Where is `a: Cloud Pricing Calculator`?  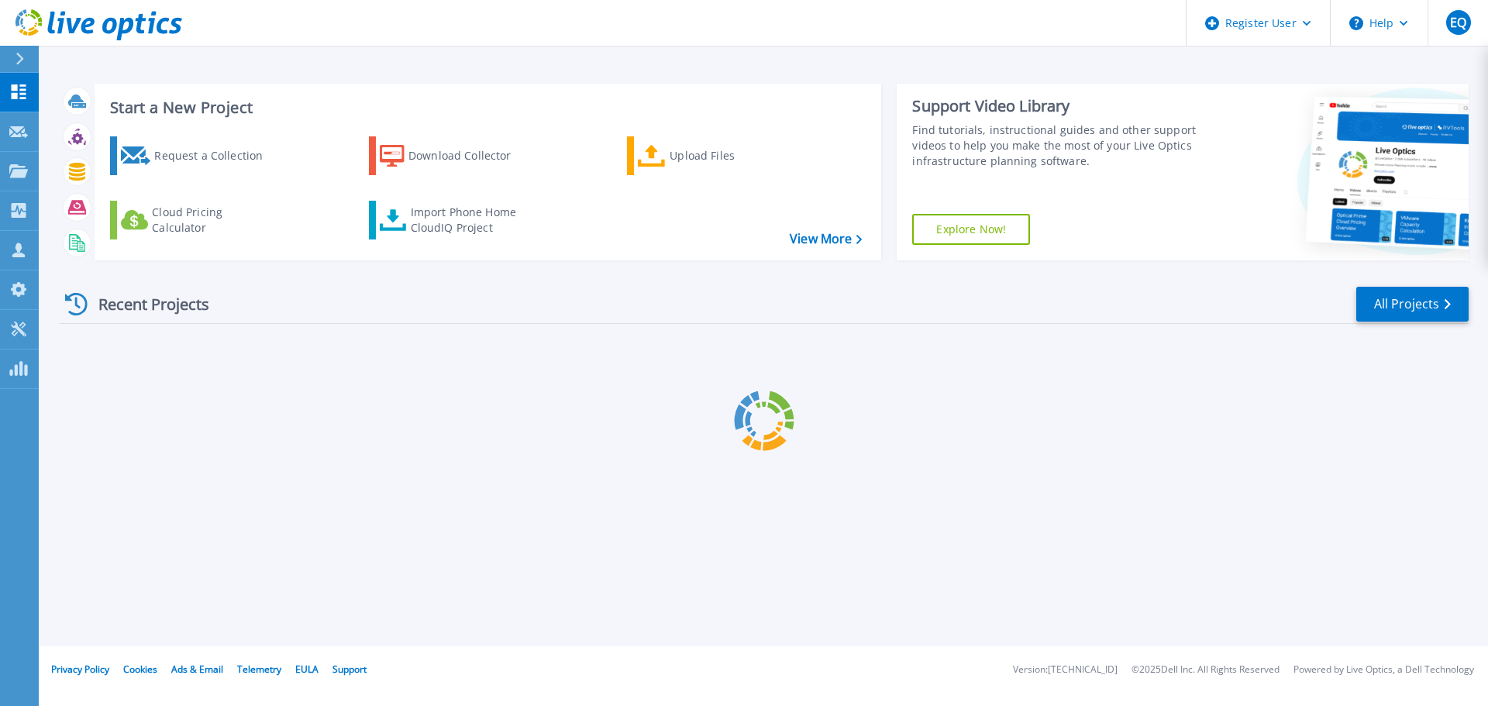
a: Cloud Pricing Calculator is located at coordinates (196, 220).